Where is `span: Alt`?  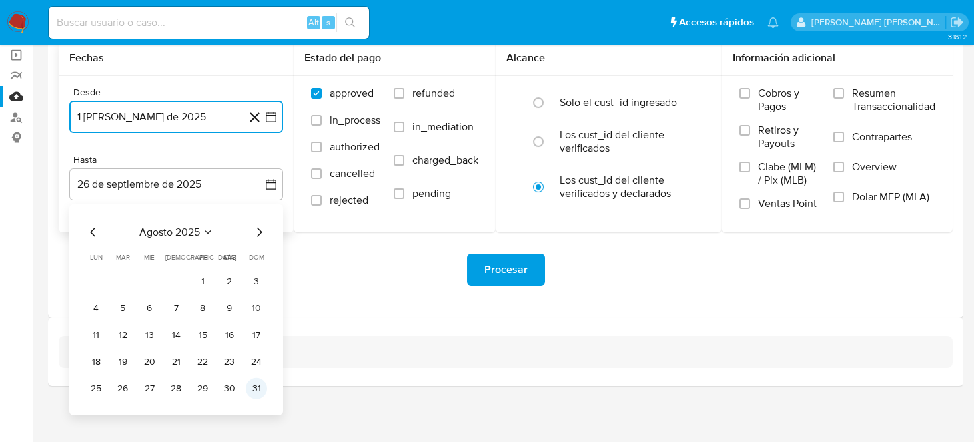
span: Alt is located at coordinates (313, 22).